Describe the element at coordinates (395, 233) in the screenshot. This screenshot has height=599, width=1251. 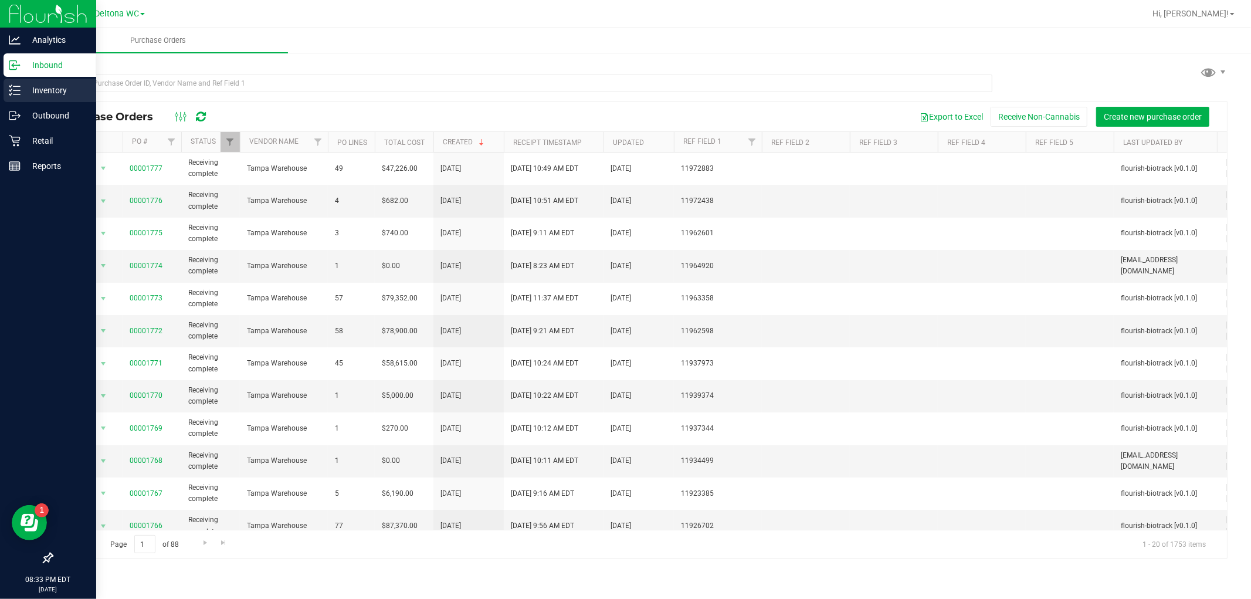
I see `span: $740.00` at that location.